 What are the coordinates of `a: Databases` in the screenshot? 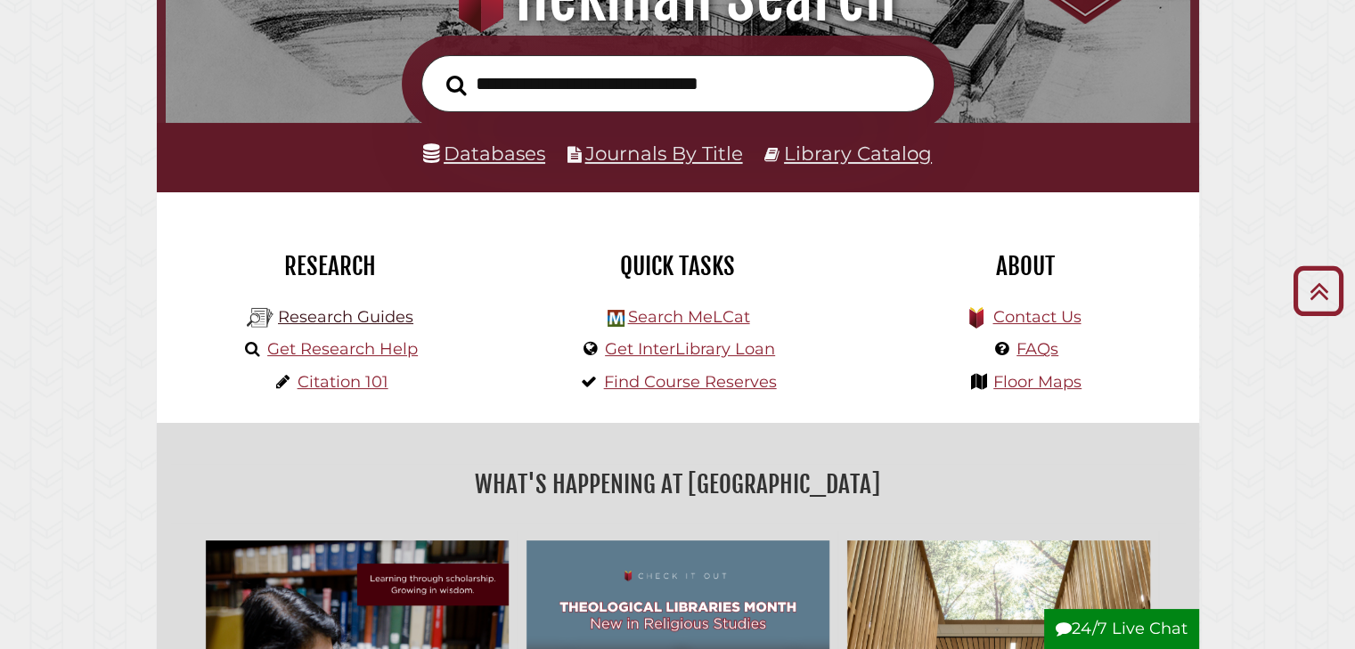 It's located at (484, 153).